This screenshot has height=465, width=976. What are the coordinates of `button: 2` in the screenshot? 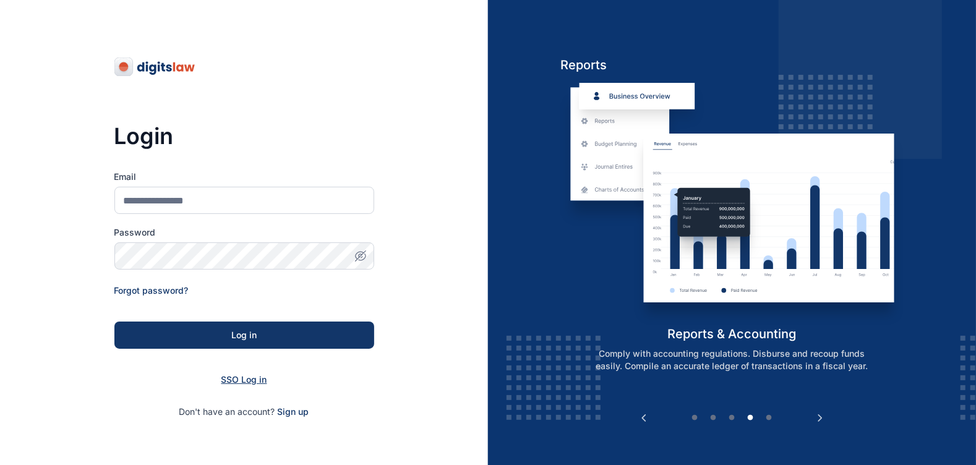 It's located at (714, 418).